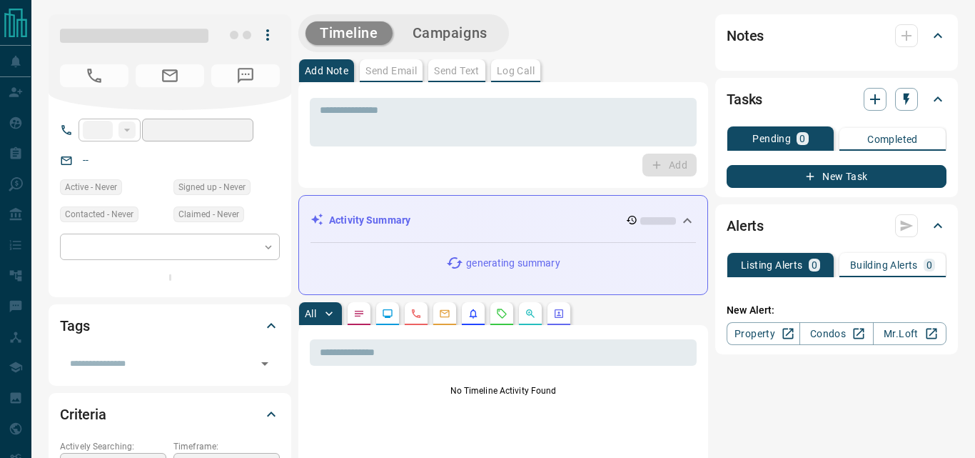  I want to click on div: Alerts, so click(837, 226).